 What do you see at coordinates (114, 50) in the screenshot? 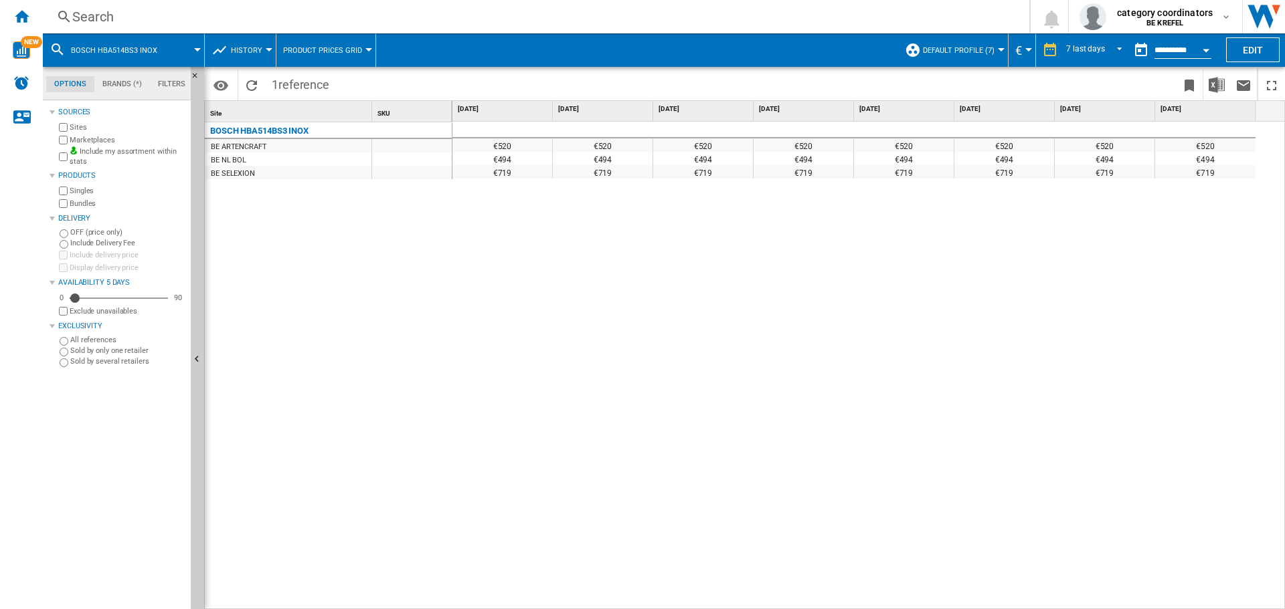
I see `span: BOSCH HBA514BS3 INOX` at bounding box center [114, 50].